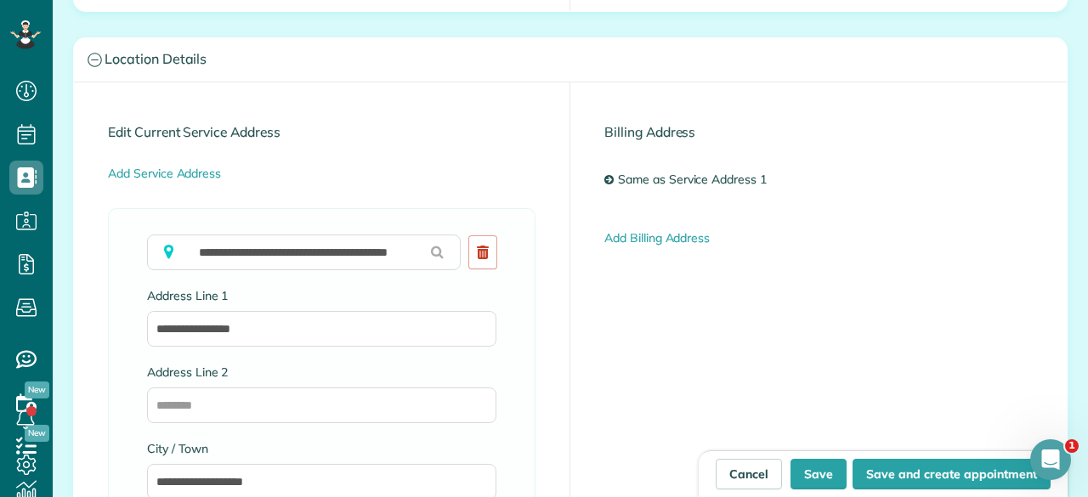  I want to click on h4: Billing Address, so click(819, 132).